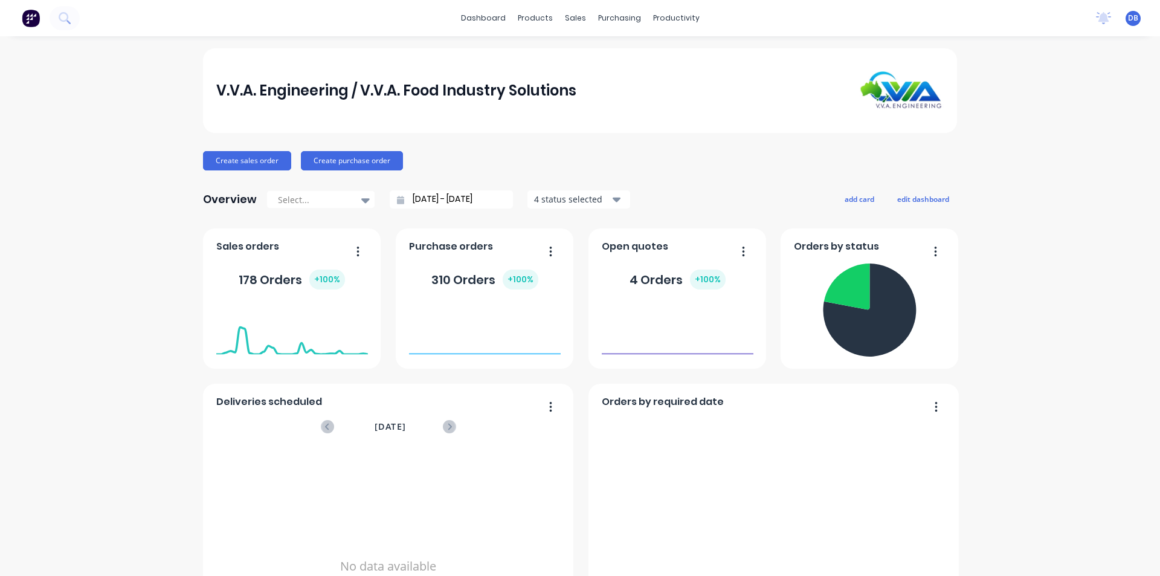 This screenshot has height=576, width=1160. What do you see at coordinates (484, 279) in the screenshot?
I see `div: 310 Orders` at bounding box center [484, 279].